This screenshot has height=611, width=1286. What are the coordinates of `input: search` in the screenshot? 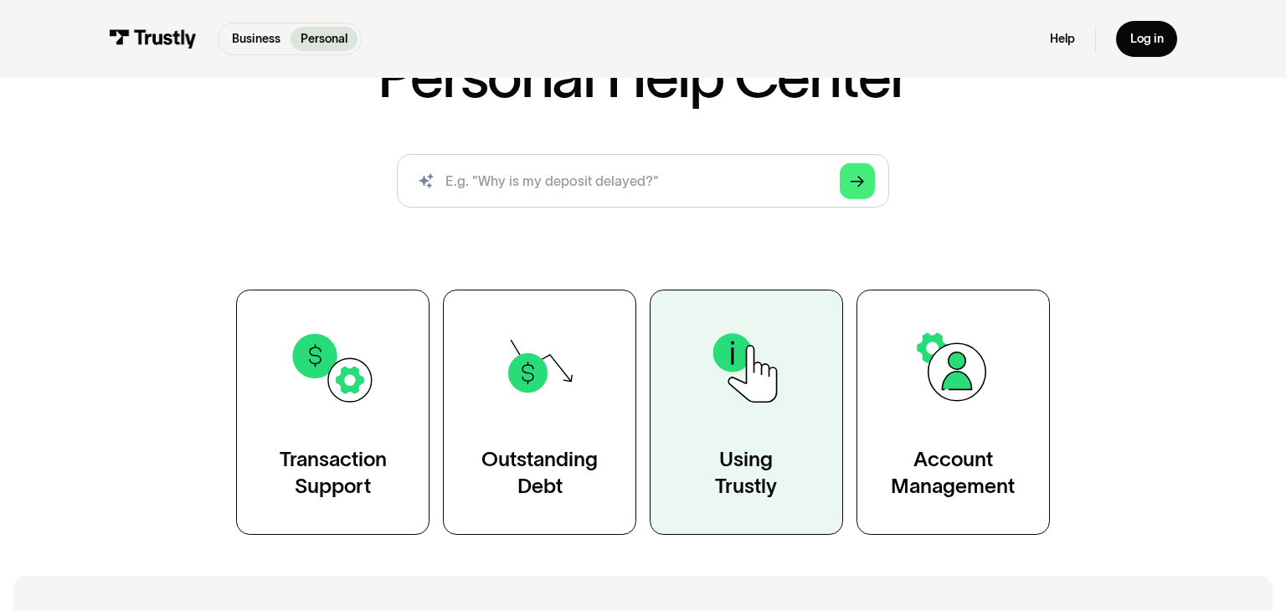 It's located at (642, 181).